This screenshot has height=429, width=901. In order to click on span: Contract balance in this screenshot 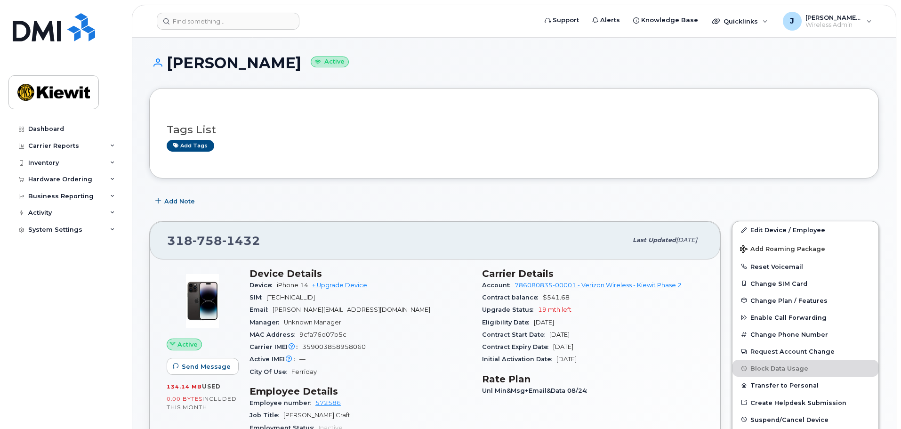, I will do `click(512, 297)`.